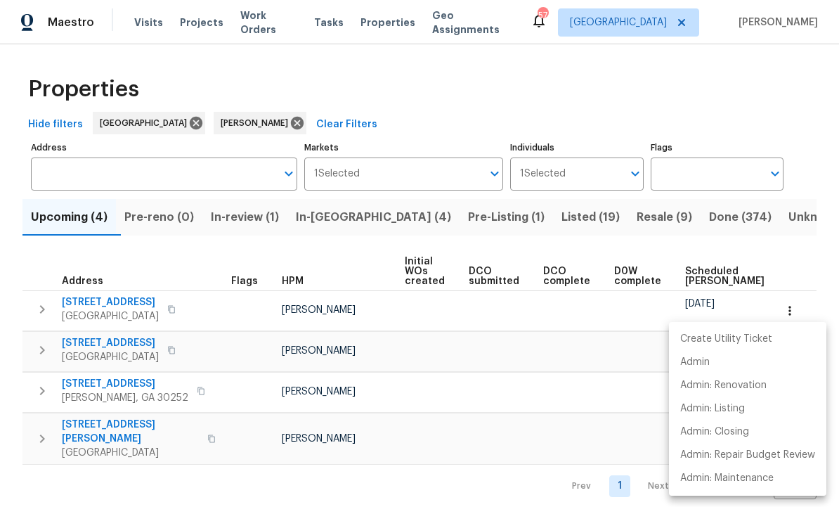 This screenshot has height=507, width=839. Describe the element at coordinates (723, 385) in the screenshot. I see `p: Admin: Renovation` at that location.